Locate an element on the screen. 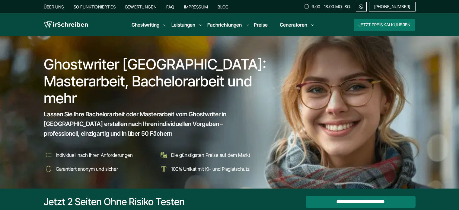 The height and width of the screenshot is (210, 459). img: 100% Unikat mit KI- und Plagiatschutz is located at coordinates (164, 169).